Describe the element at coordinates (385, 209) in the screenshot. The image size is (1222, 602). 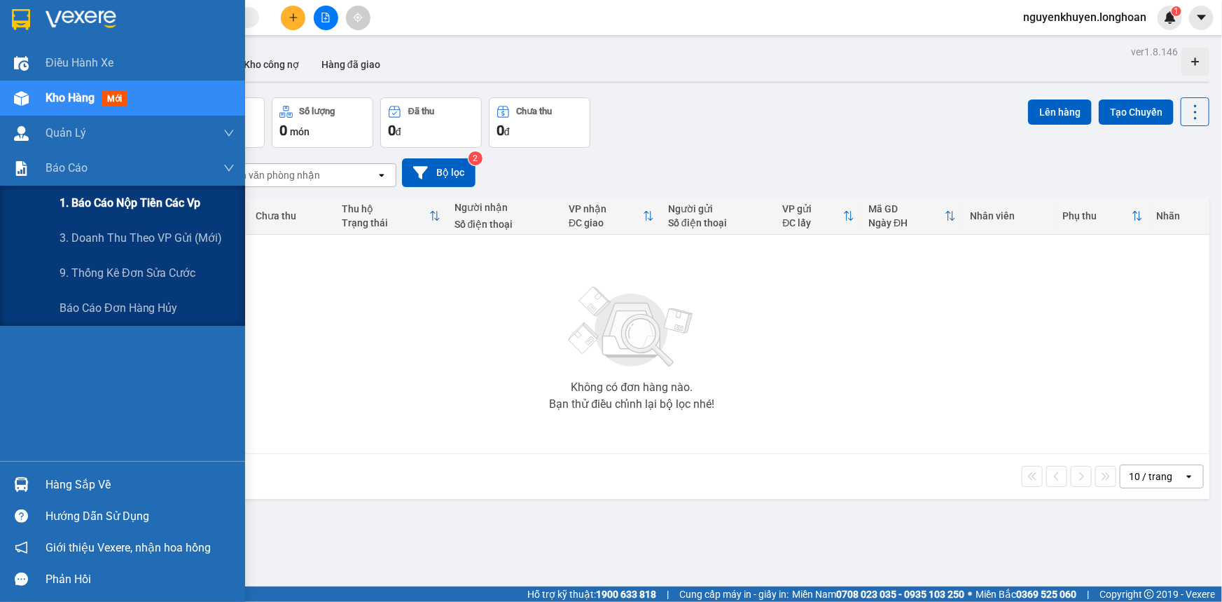
I see `div: Thu hộ` at that location.